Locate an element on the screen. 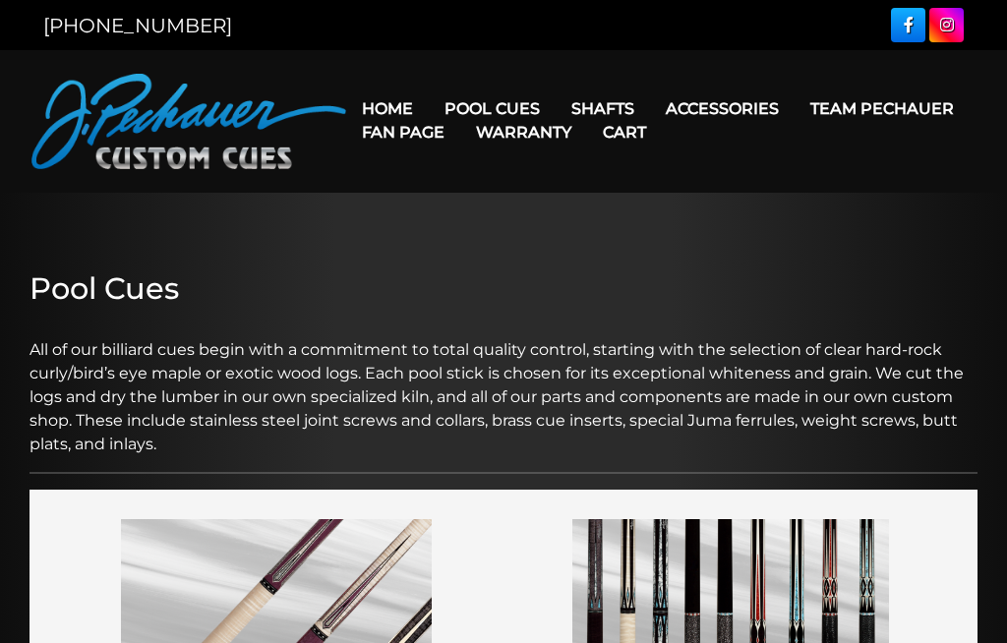  a: Fan Page is located at coordinates (403, 132).